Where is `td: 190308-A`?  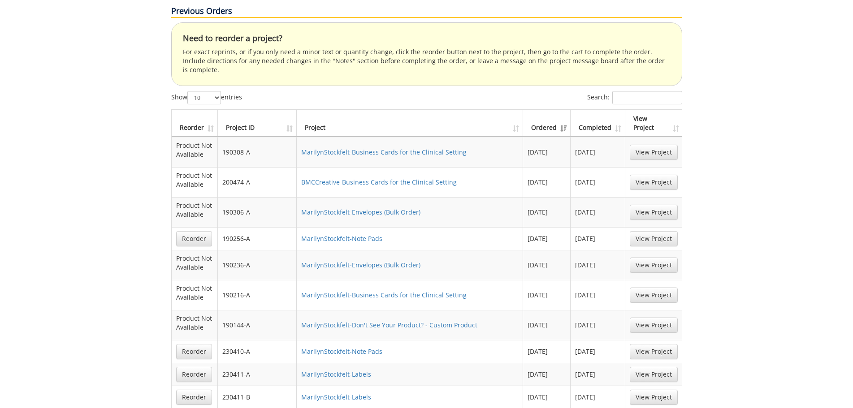 td: 190308-A is located at coordinates (257, 152).